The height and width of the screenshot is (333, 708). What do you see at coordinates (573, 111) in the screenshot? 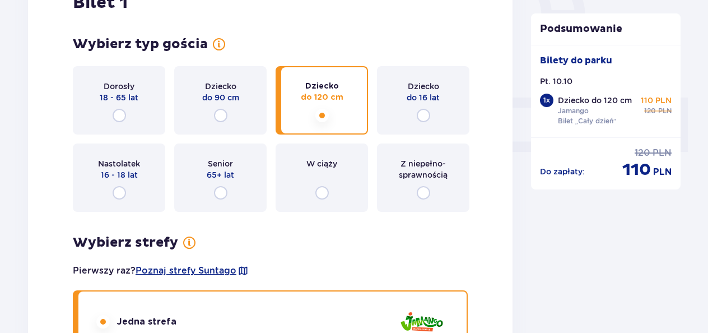
I see `p: Jamango` at bounding box center [573, 111].